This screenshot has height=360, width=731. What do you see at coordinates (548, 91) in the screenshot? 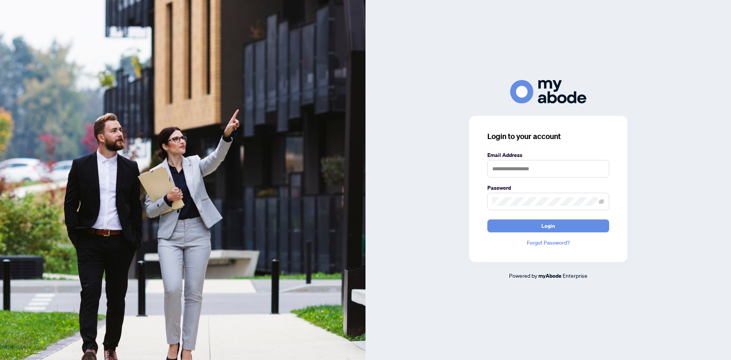
I see `img: ma-logo` at bounding box center [548, 91].